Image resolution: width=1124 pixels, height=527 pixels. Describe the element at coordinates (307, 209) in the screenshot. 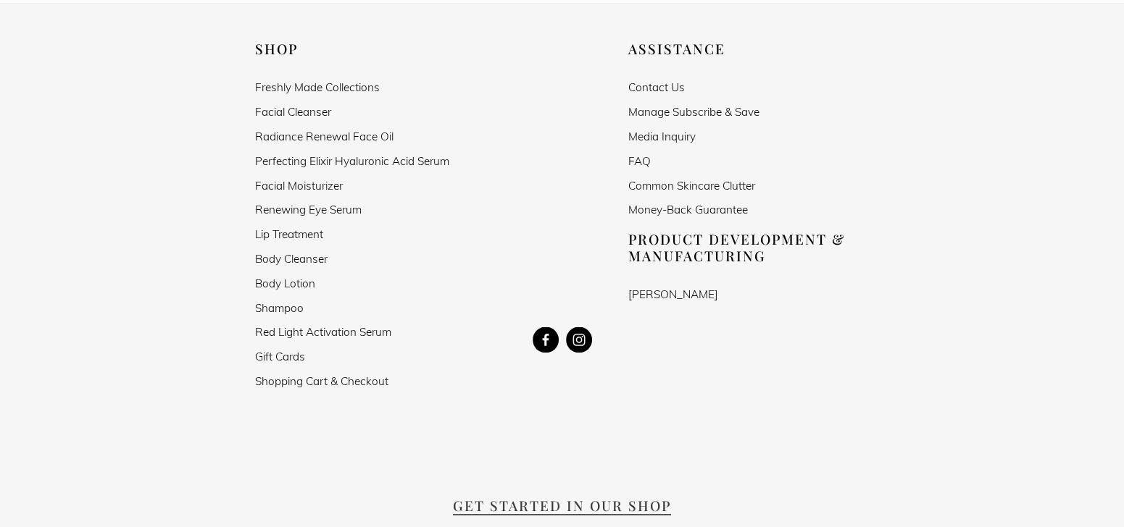

I see `a: Renewing Eye Serum` at that location.